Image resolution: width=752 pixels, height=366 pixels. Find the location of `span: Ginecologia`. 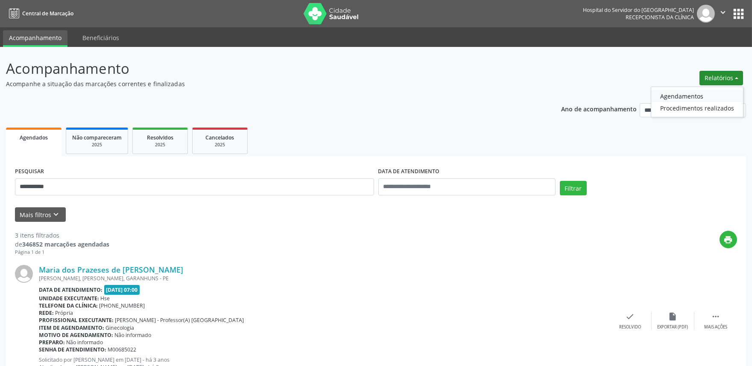

span: Ginecologia is located at coordinates (120, 328).